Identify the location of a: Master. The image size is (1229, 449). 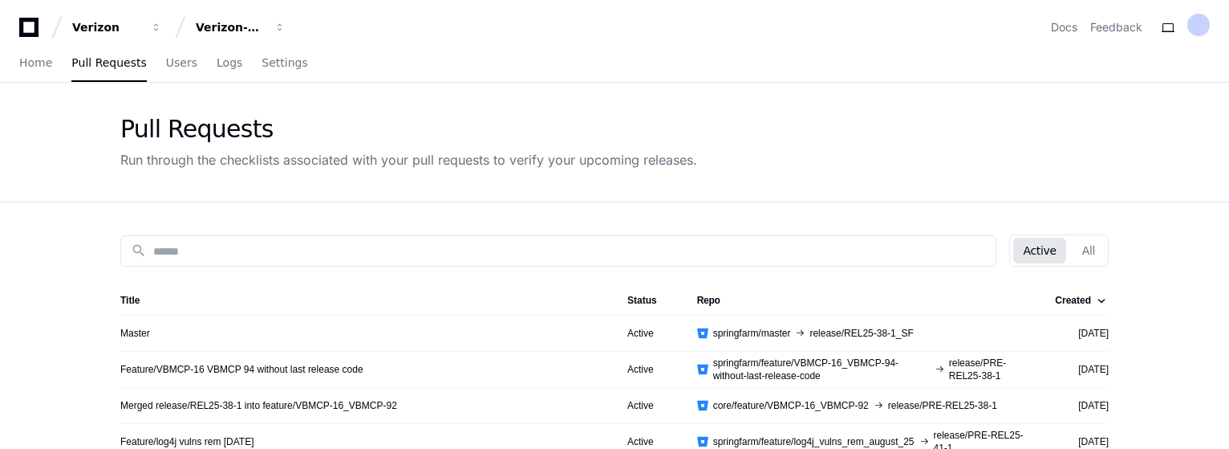
(135, 333).